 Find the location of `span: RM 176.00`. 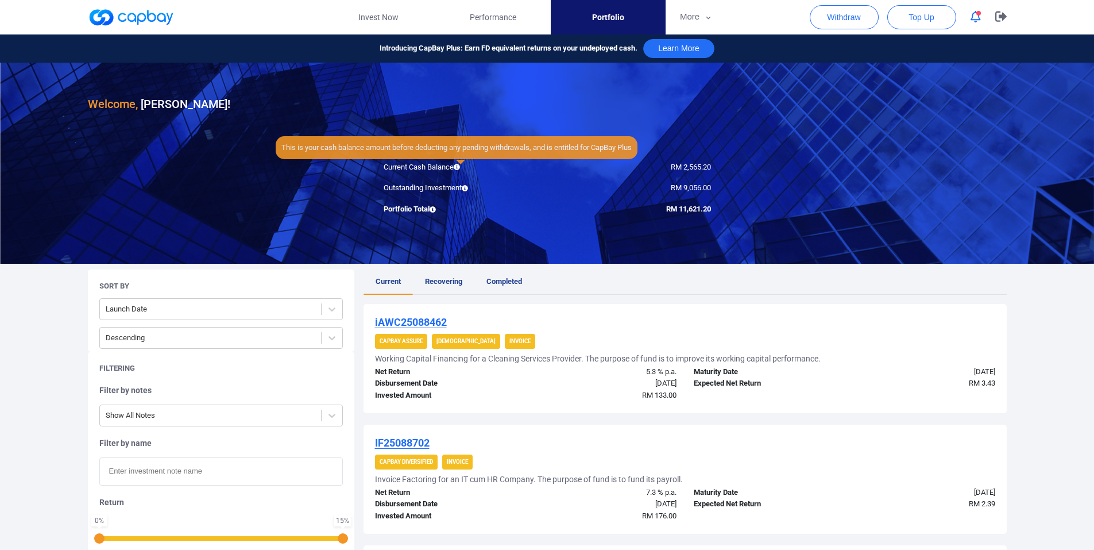

span: RM 176.00 is located at coordinates (659, 515).